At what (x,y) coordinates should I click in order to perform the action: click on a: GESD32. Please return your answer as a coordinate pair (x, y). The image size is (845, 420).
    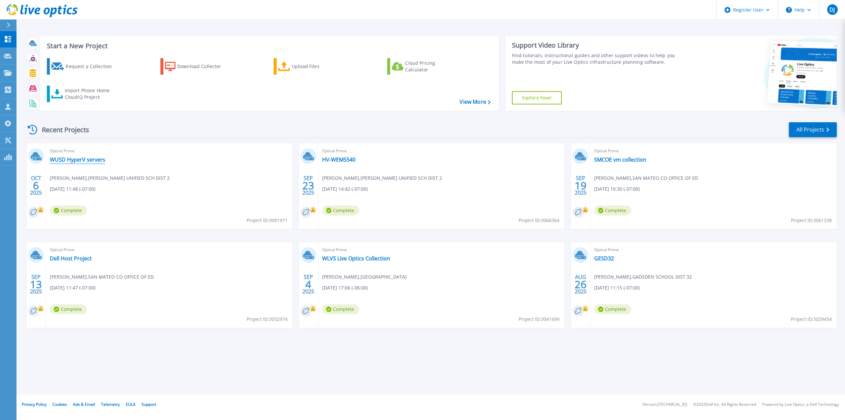
    Looking at the image, I should click on (604, 258).